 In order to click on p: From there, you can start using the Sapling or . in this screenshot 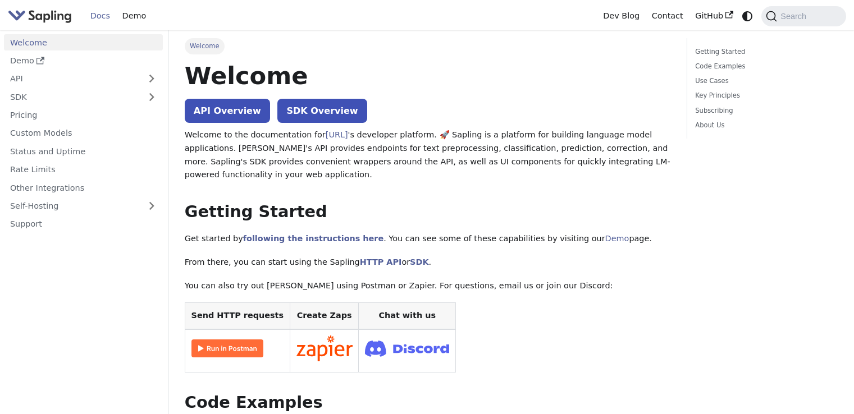, I will do `click(427, 263)`.